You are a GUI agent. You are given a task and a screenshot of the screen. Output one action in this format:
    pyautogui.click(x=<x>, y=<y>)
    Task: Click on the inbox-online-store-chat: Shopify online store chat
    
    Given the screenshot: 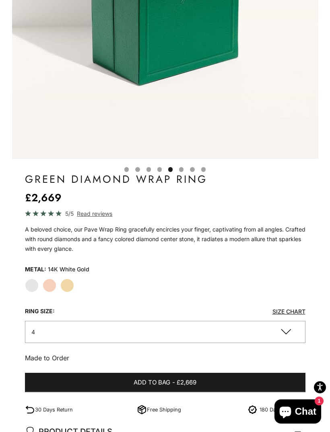 What is the action you would take?
    pyautogui.click(x=298, y=412)
    